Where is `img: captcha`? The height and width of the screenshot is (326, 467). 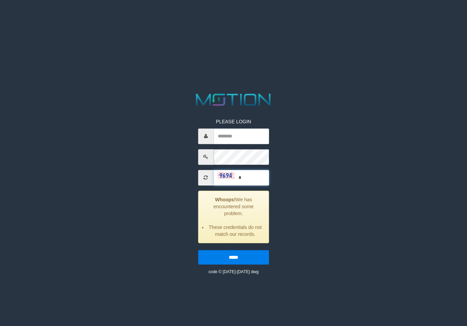 img: captcha is located at coordinates (226, 176).